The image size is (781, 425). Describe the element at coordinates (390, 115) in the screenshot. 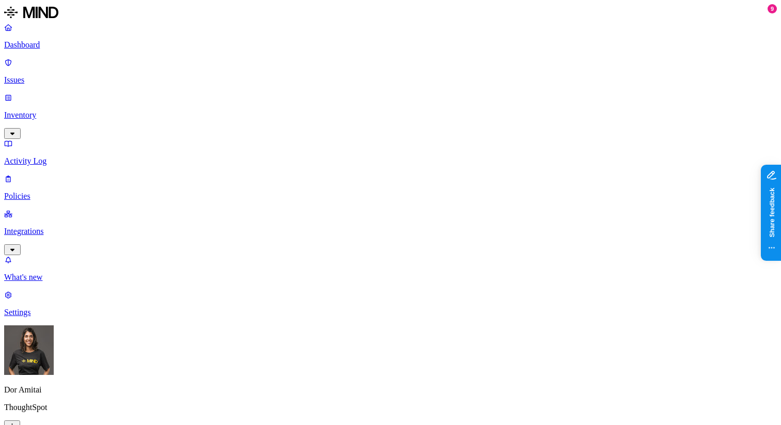

I see `p: Inventory` at that location.